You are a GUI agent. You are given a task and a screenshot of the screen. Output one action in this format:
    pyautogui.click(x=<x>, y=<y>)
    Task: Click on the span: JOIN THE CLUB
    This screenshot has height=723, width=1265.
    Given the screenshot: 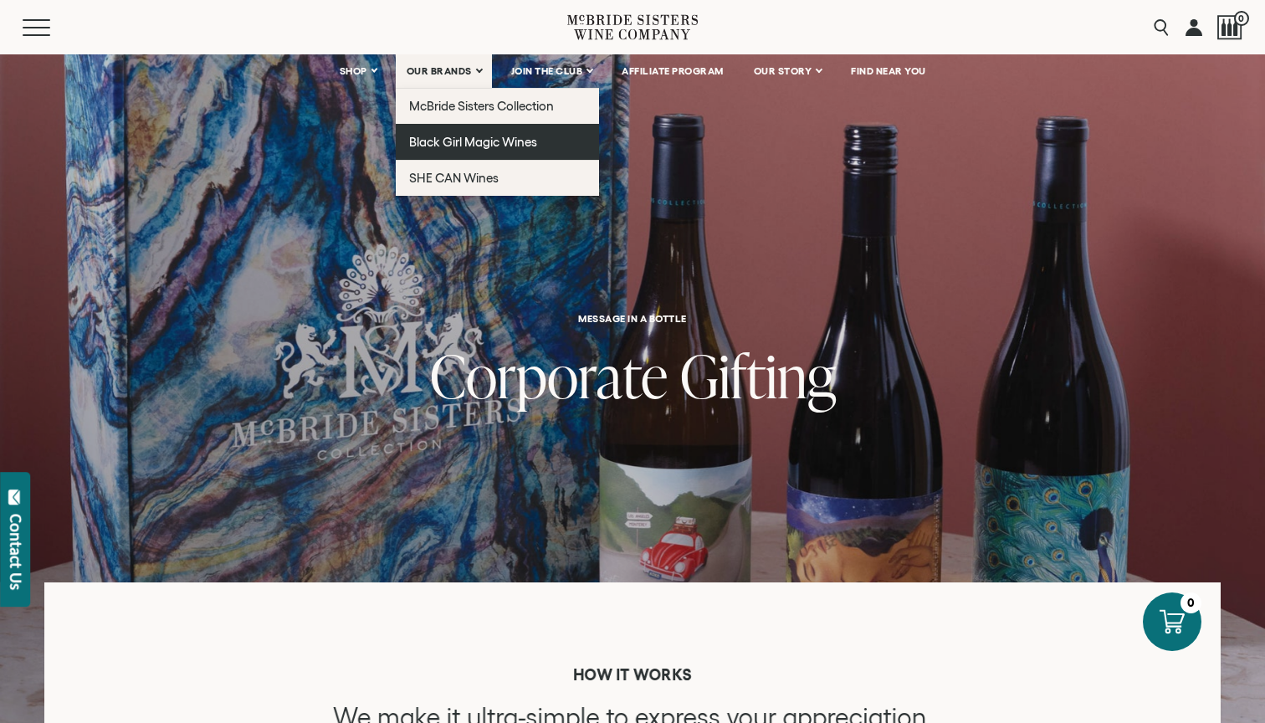 What is the action you would take?
    pyautogui.click(x=547, y=71)
    